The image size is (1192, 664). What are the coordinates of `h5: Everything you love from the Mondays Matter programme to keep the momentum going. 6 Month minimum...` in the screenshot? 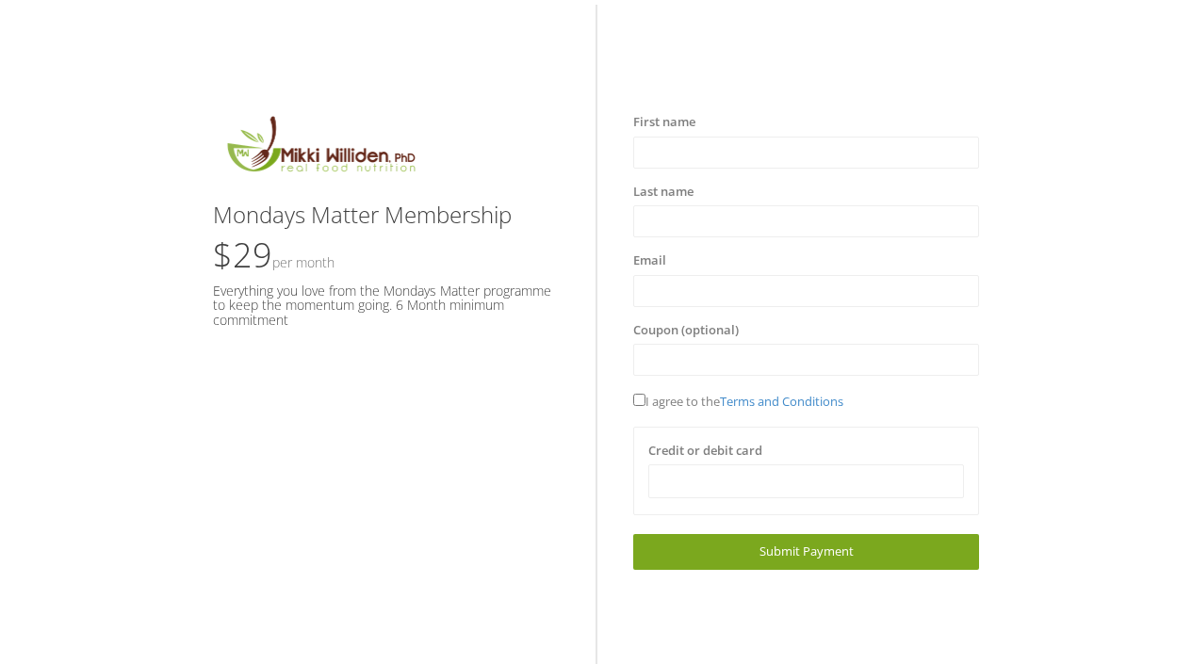 It's located at (385, 305).